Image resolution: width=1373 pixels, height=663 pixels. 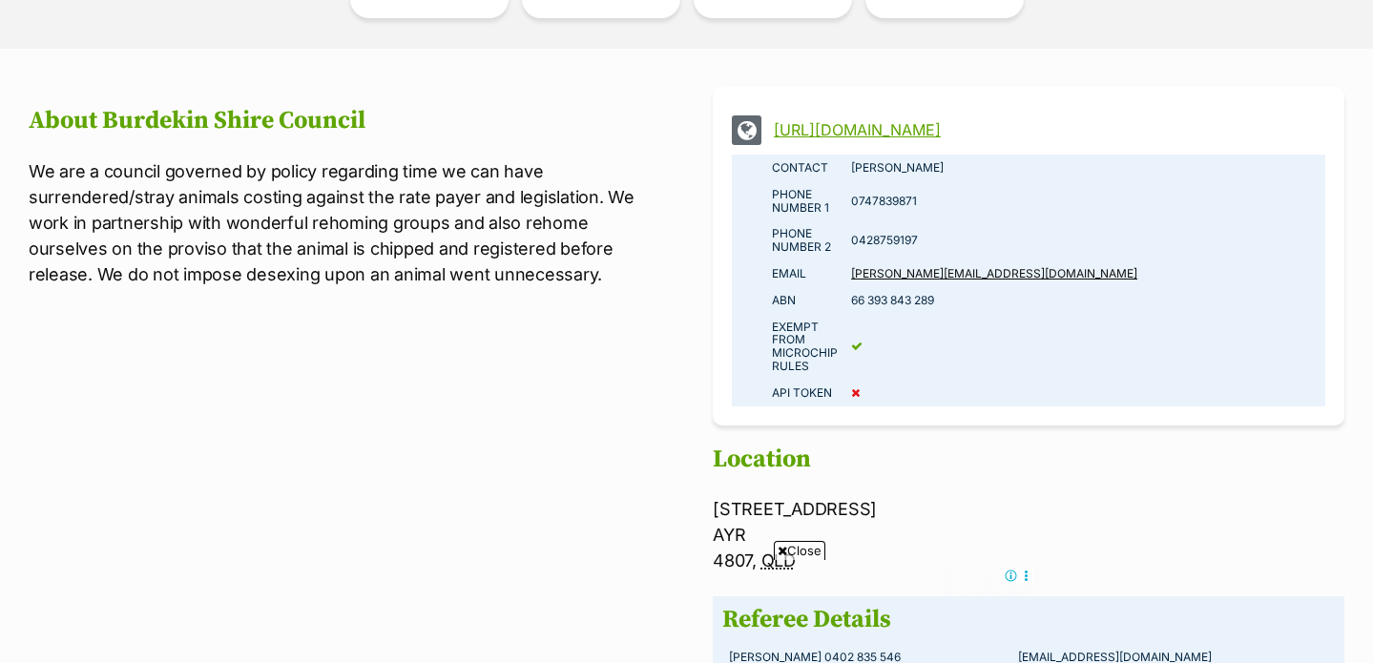 What do you see at coordinates (788, 274) in the screenshot?
I see `td: Email` at bounding box center [788, 274].